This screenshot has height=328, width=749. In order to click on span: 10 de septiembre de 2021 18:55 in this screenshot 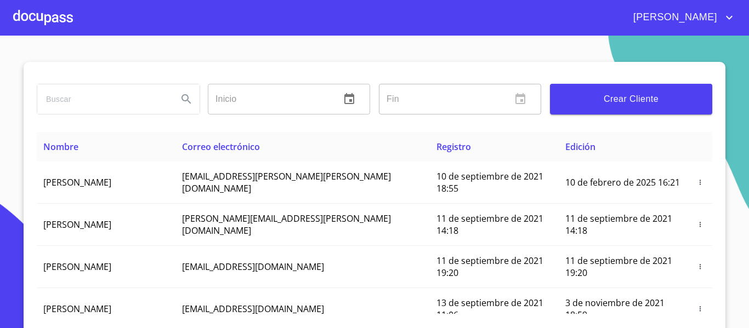, I will do `click(489, 183)`.